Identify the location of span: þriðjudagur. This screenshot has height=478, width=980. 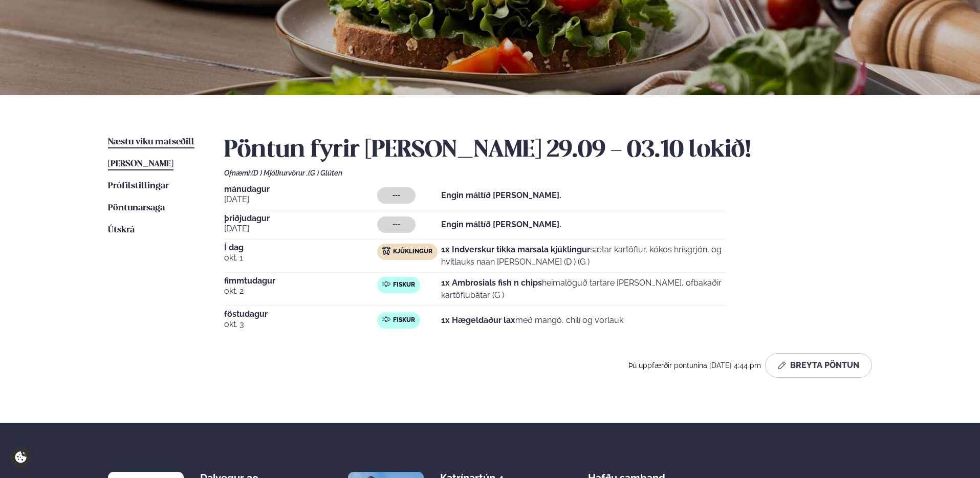
(300, 219).